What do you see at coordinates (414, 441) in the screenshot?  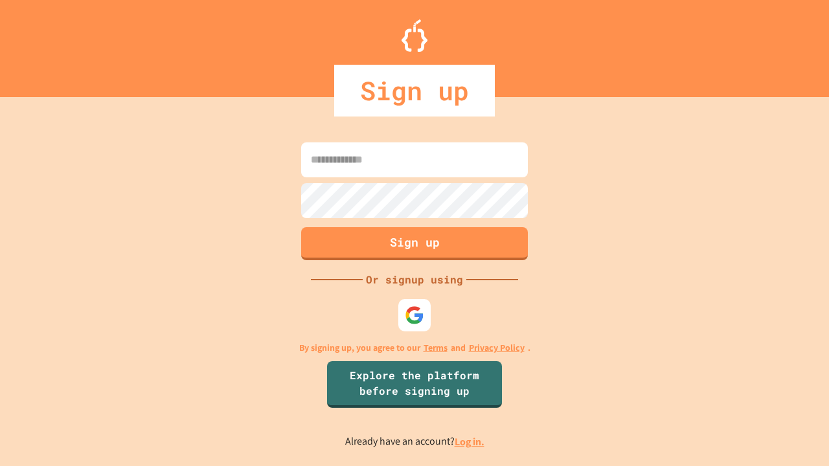 I see `p: Already have an account?` at bounding box center [414, 441].